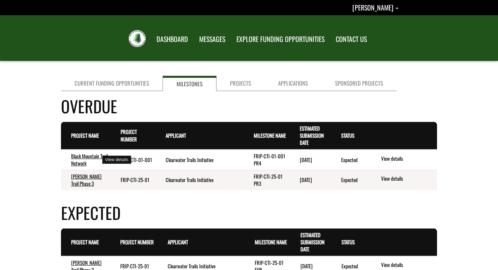 The width and height of the screenshot is (498, 270). What do you see at coordinates (359, 83) in the screenshot?
I see `a: Sponsored Projects` at bounding box center [359, 83].